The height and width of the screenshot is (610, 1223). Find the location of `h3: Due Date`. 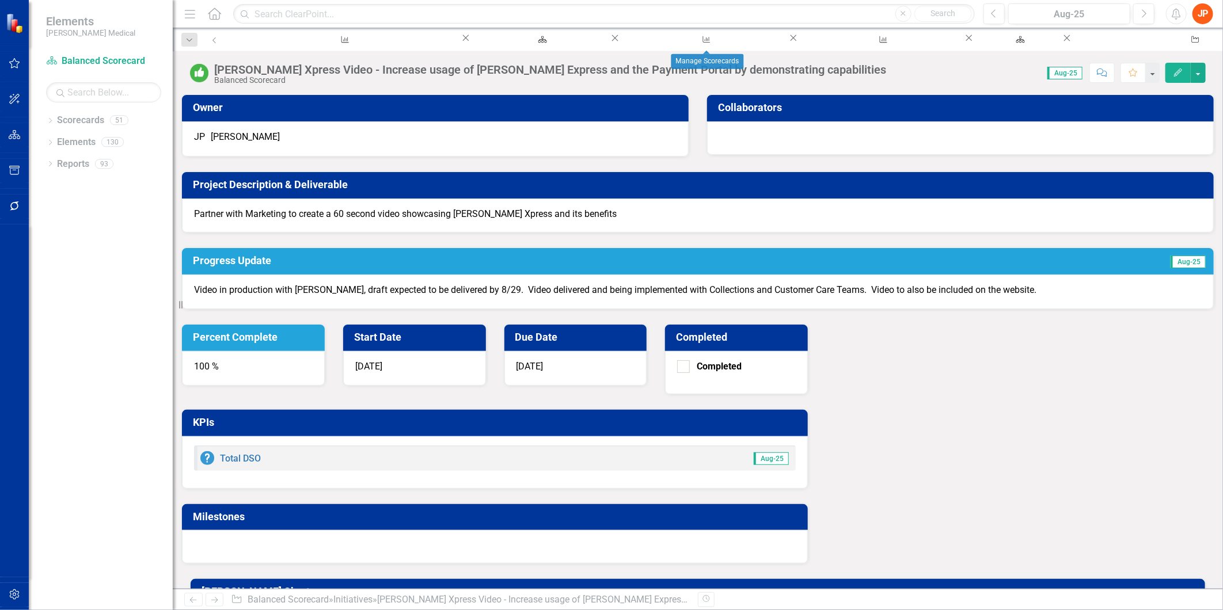

h3: Due Date is located at coordinates (578, 337).